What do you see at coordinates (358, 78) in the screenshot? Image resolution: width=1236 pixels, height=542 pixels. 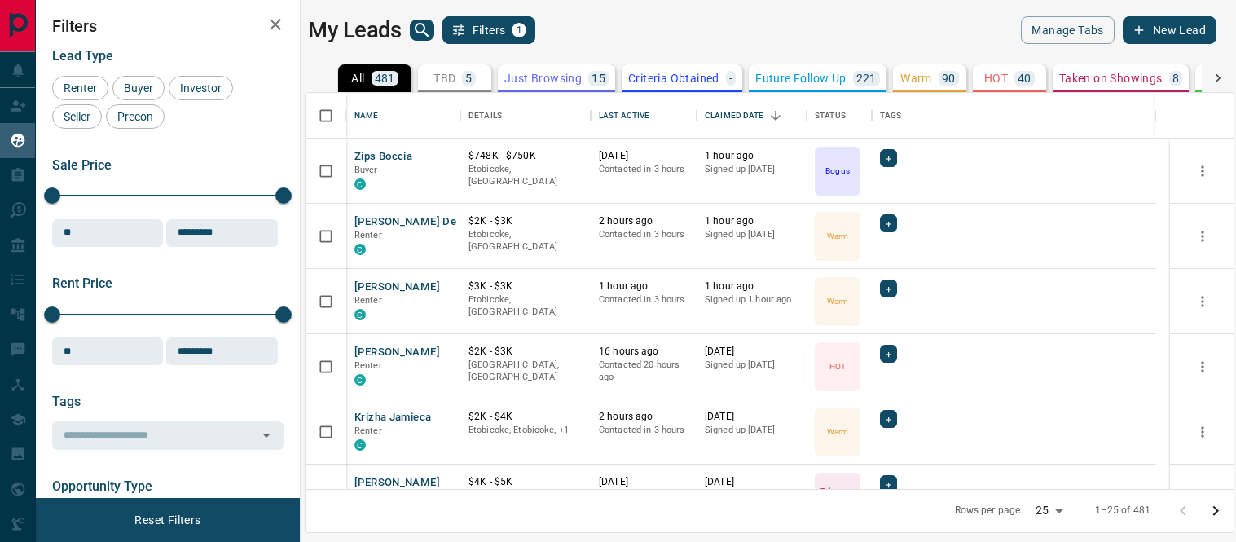 I see `p: All` at bounding box center [358, 78].